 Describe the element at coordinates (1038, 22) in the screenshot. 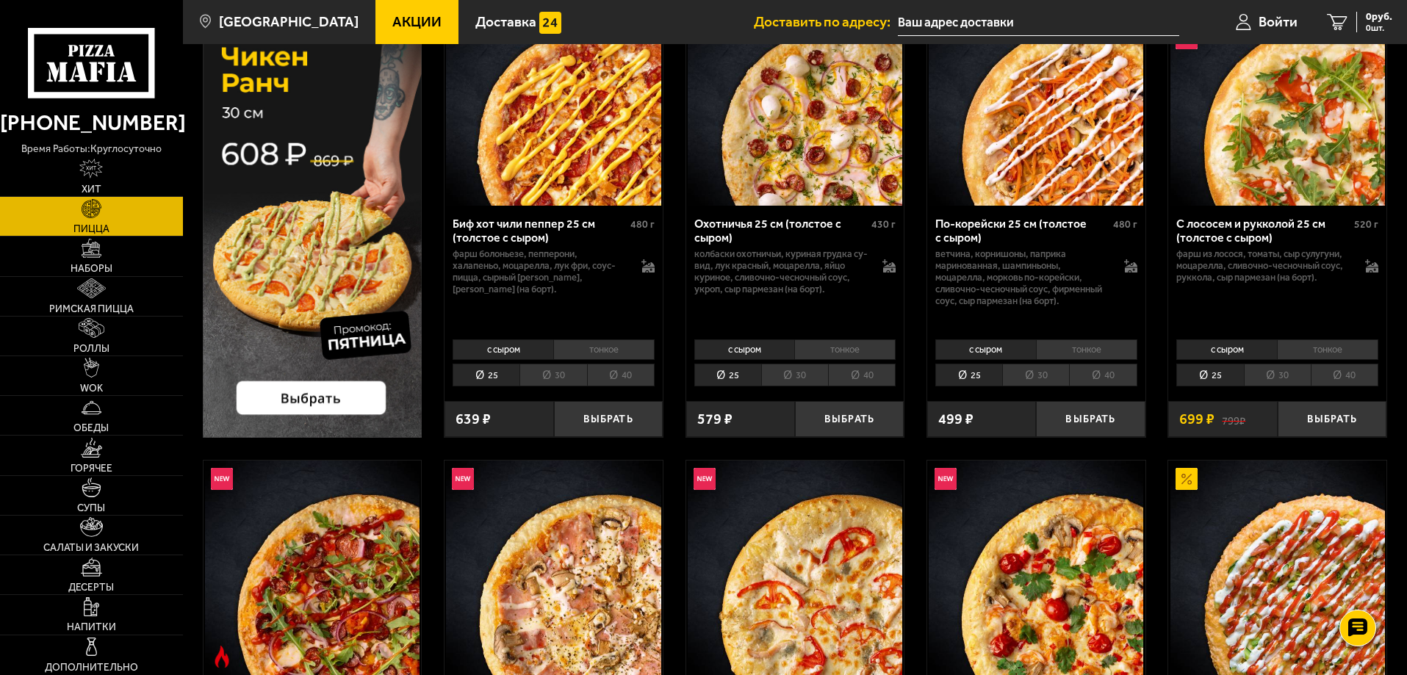

I see `input: Ваш адрес доставки` at that location.